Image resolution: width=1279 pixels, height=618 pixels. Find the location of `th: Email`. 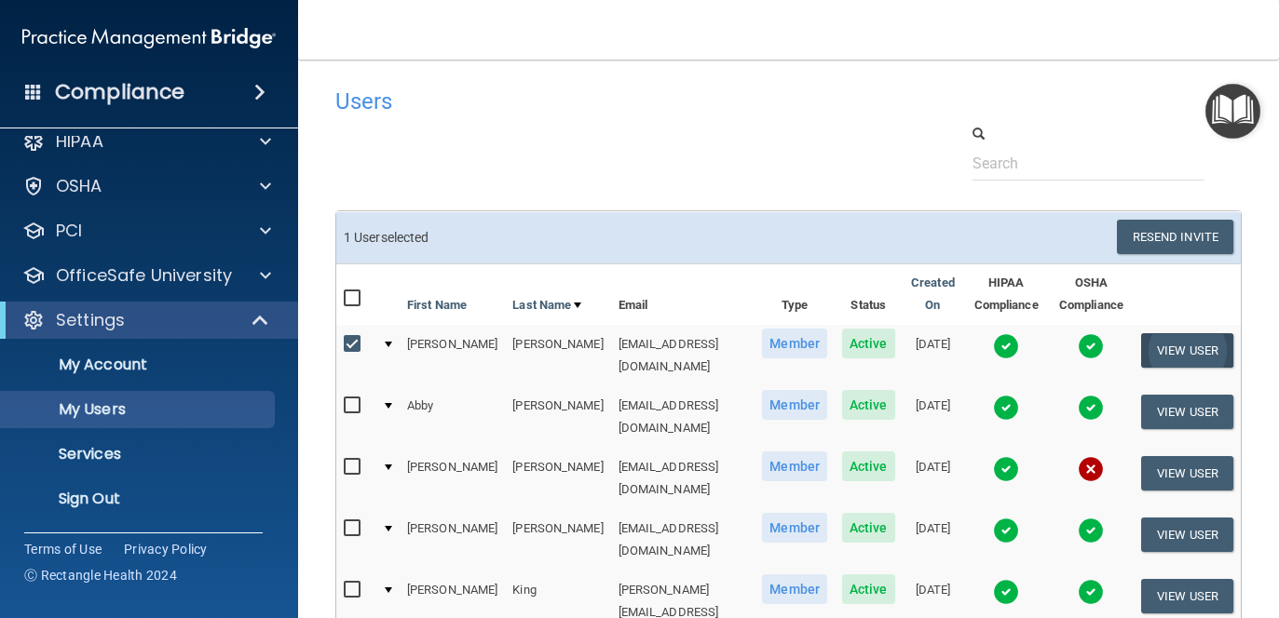

th: Email is located at coordinates (683, 294).